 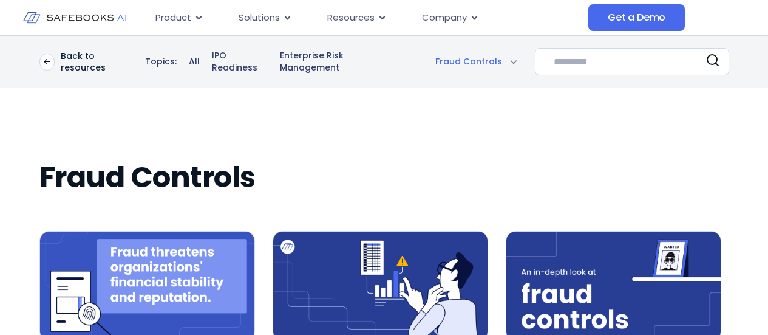 What do you see at coordinates (161, 62) in the screenshot?
I see `p: Topics:` at bounding box center [161, 62].